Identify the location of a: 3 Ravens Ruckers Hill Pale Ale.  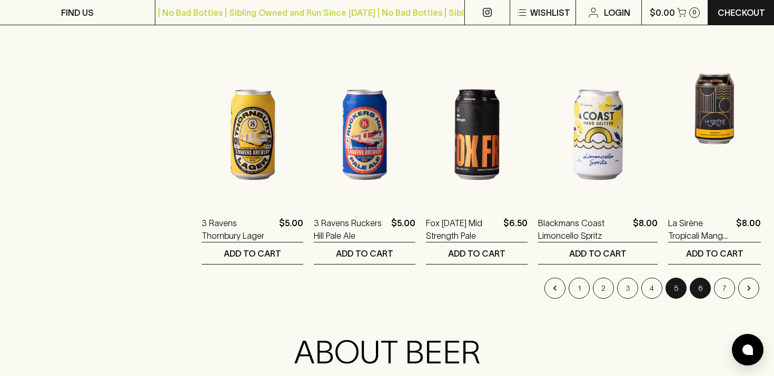
(350, 230).